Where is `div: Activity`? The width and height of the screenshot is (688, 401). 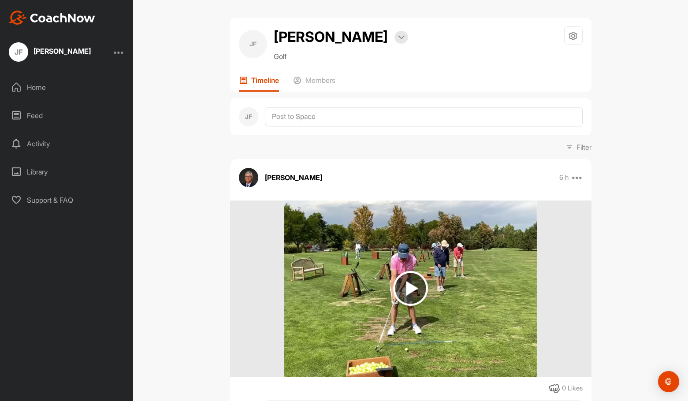 div: Activity is located at coordinates (67, 144).